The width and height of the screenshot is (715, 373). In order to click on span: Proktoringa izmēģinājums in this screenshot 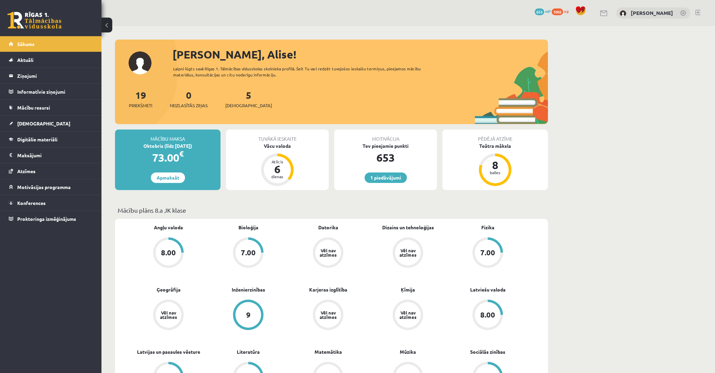, I will do `click(47, 219)`.